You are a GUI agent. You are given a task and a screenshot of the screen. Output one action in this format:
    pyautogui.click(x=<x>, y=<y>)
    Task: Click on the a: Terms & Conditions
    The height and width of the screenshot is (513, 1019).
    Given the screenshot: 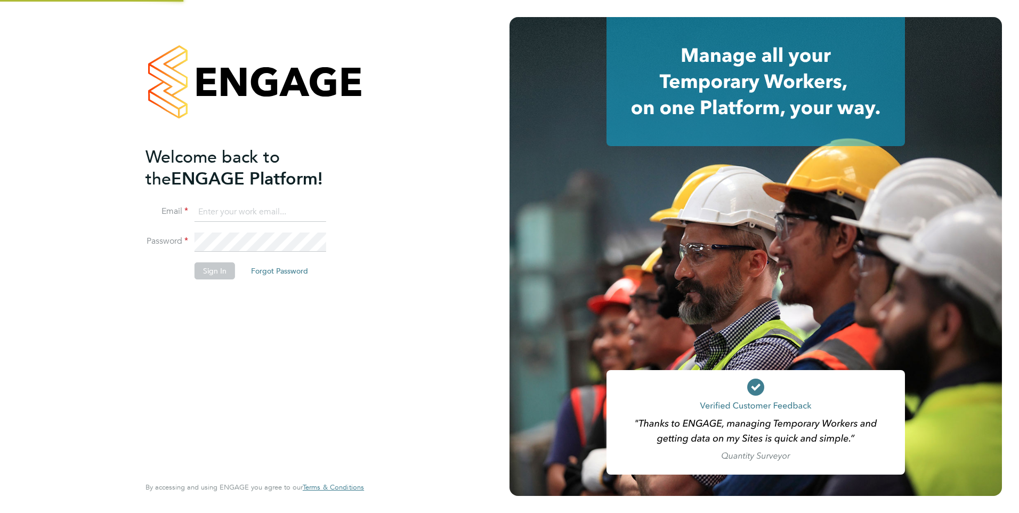 What is the action you would take?
    pyautogui.click(x=333, y=487)
    